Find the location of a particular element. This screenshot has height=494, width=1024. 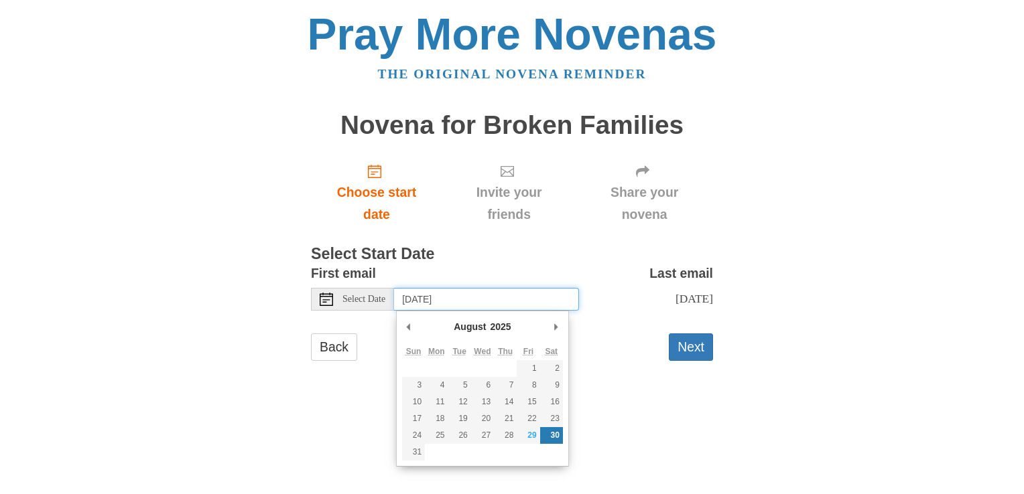

button: 25 is located at coordinates (436, 435).